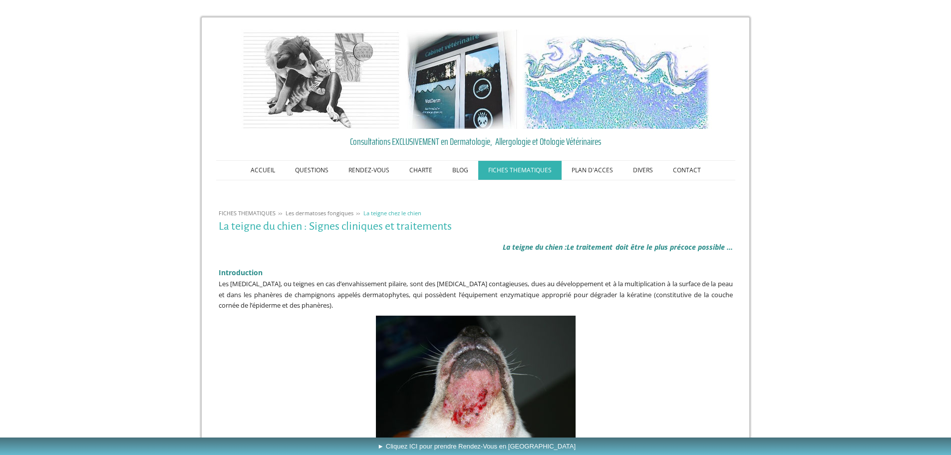 Image resolution: width=951 pixels, height=455 pixels. Describe the element at coordinates (311, 170) in the screenshot. I see `a: QUESTIONS` at that location.